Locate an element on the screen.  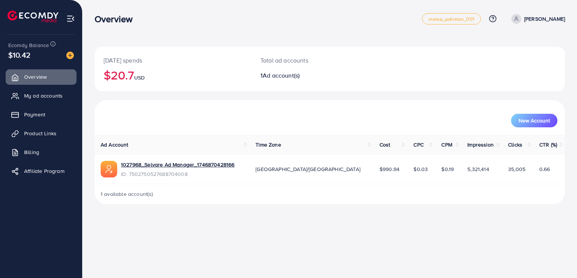
span: CPC is located at coordinates (419, 145).